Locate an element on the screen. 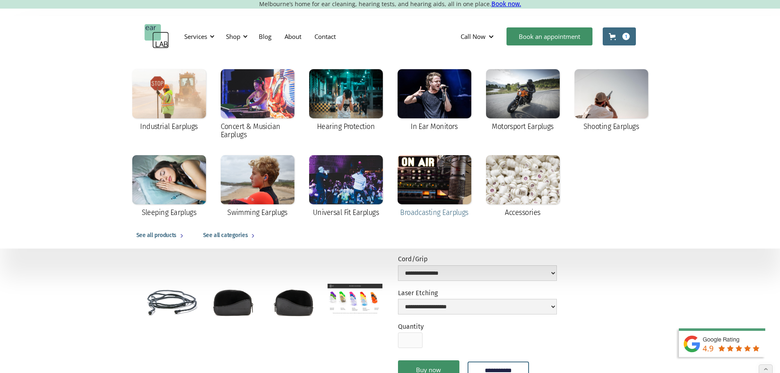  a: Shooting Earplugs is located at coordinates (611, 101).